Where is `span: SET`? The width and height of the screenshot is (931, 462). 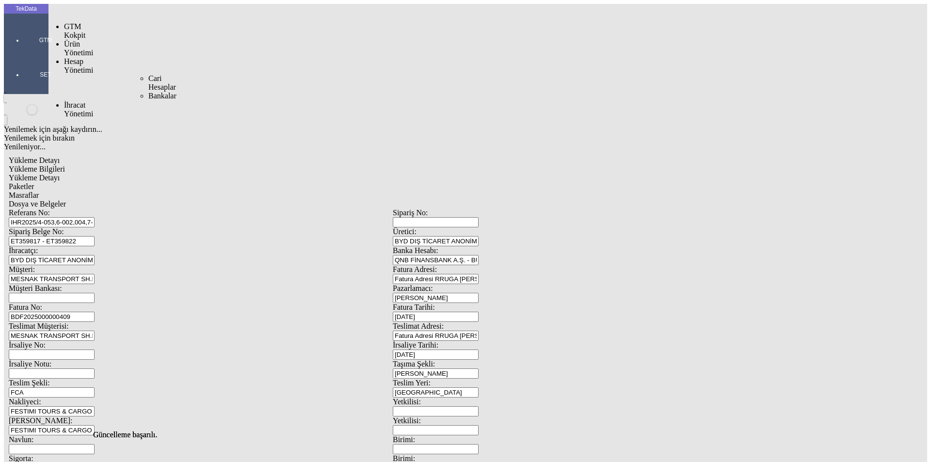
span: SET is located at coordinates (46, 75).